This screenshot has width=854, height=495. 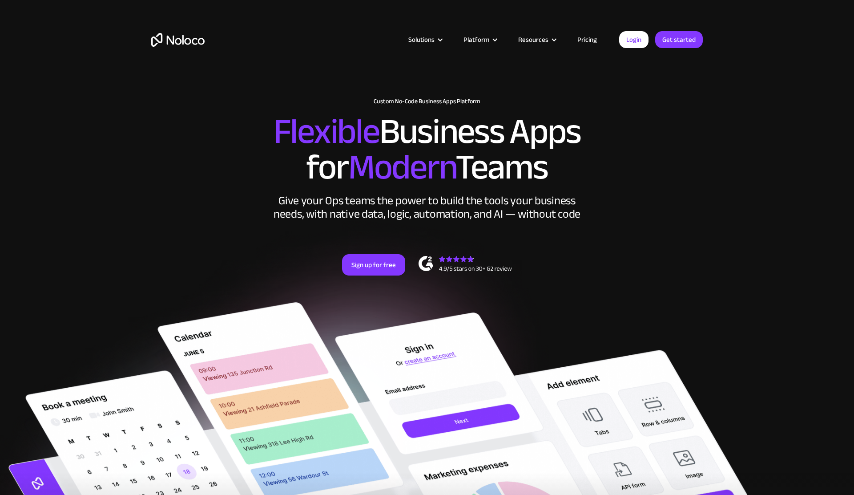 I want to click on a: Sign up for free, so click(x=374, y=265).